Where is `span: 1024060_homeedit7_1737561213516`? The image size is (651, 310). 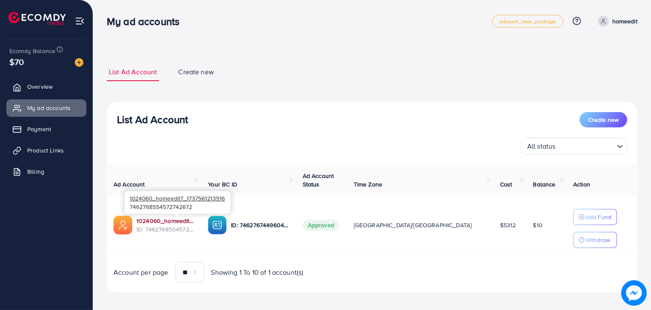 span: 1024060_homeedit7_1737561213516 is located at coordinates (177, 198).